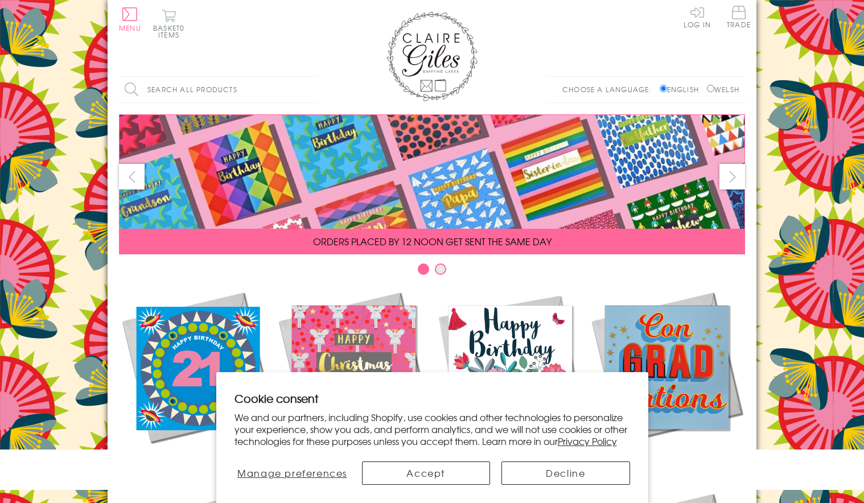 This screenshot has height=503, width=864. Describe the element at coordinates (710, 88) in the screenshot. I see `input: Welsh` at that location.